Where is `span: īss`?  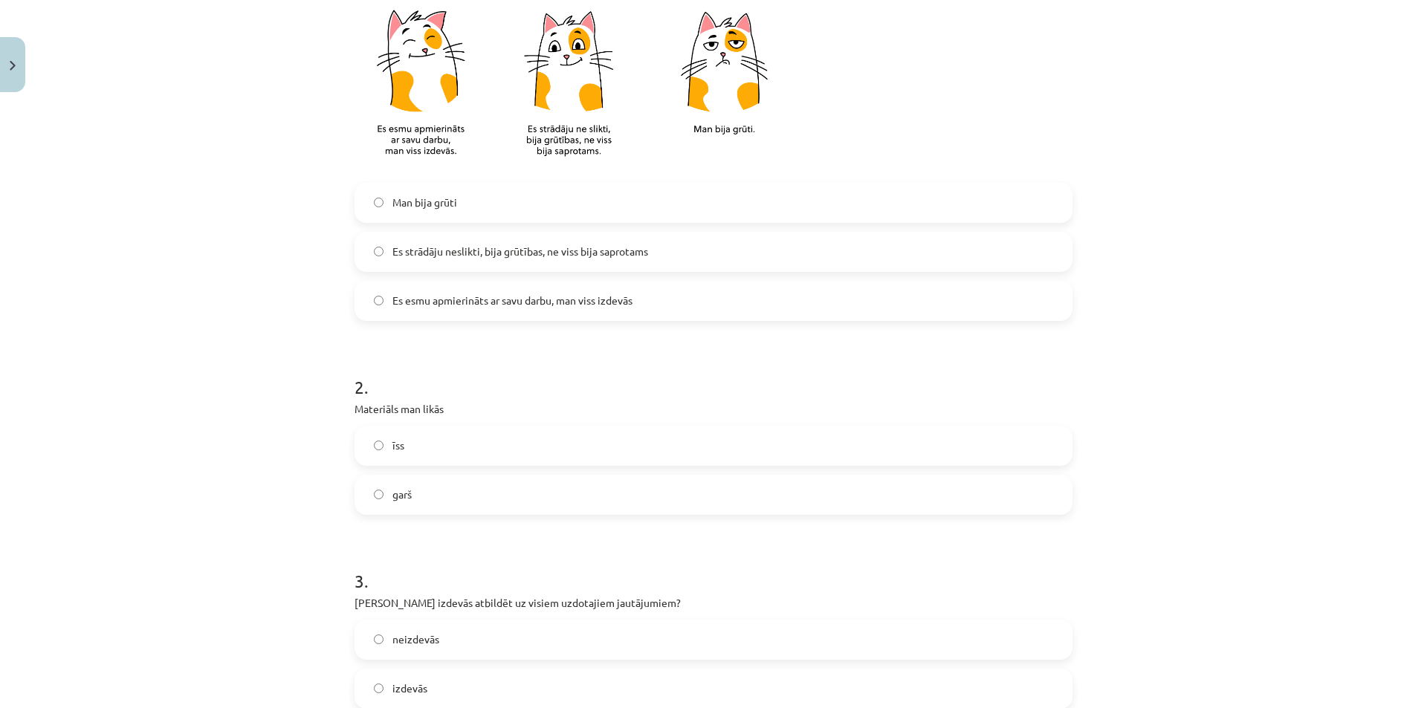 span: īss is located at coordinates (398, 445).